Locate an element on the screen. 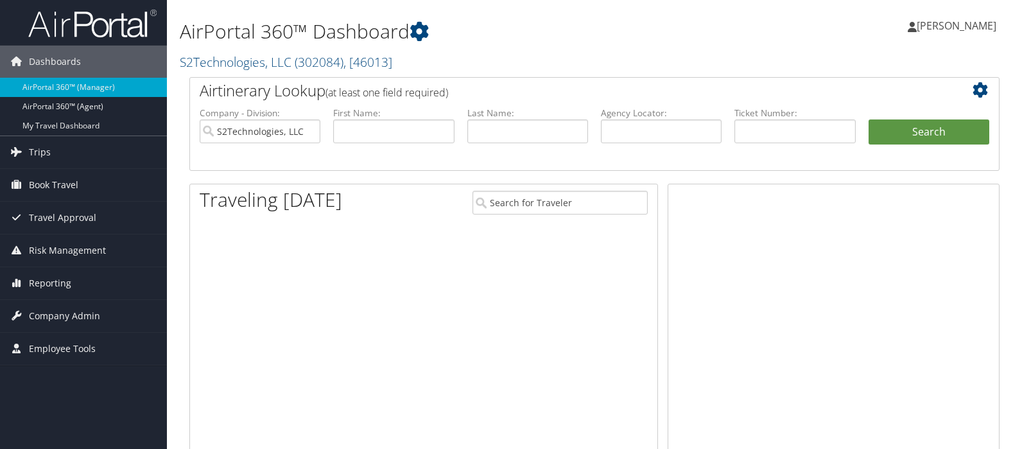 The image size is (1022, 449). label: Agency Locator: is located at coordinates (661, 113).